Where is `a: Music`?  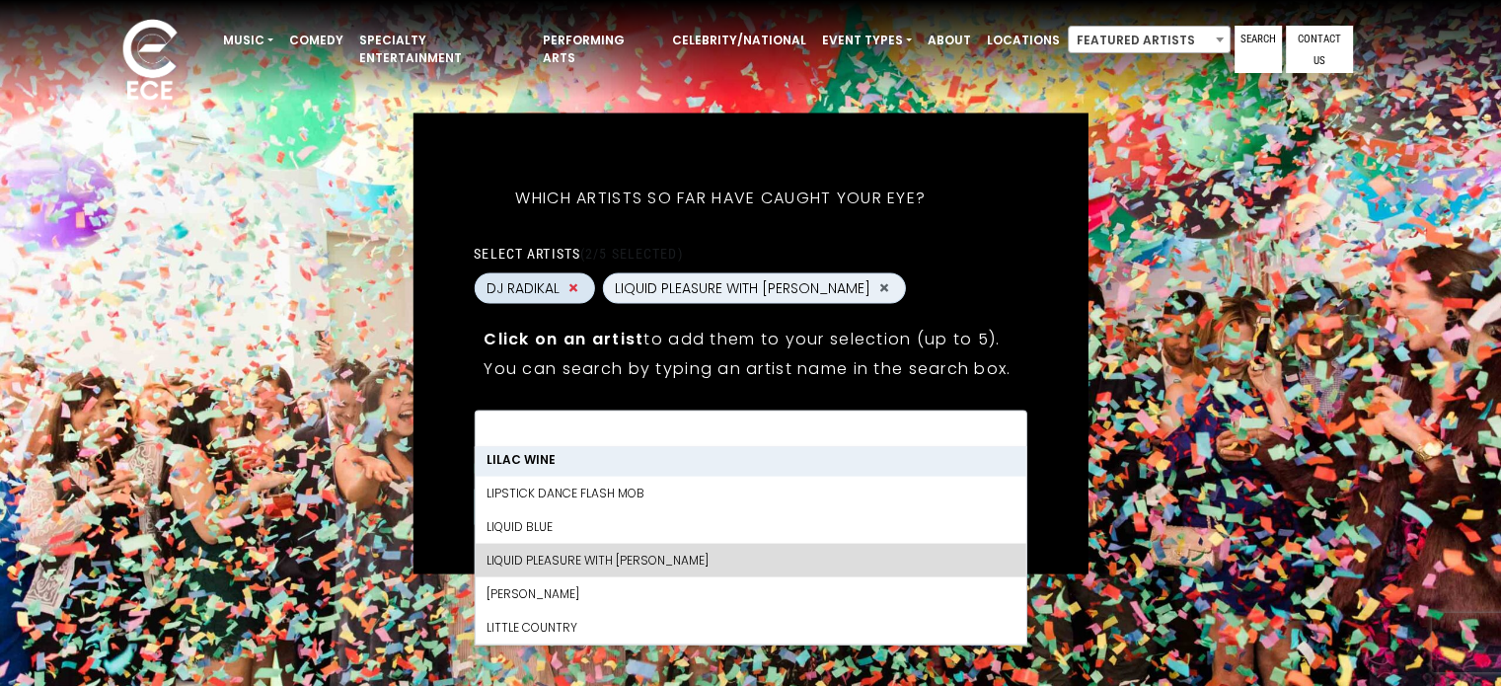 a: Music is located at coordinates (248, 40).